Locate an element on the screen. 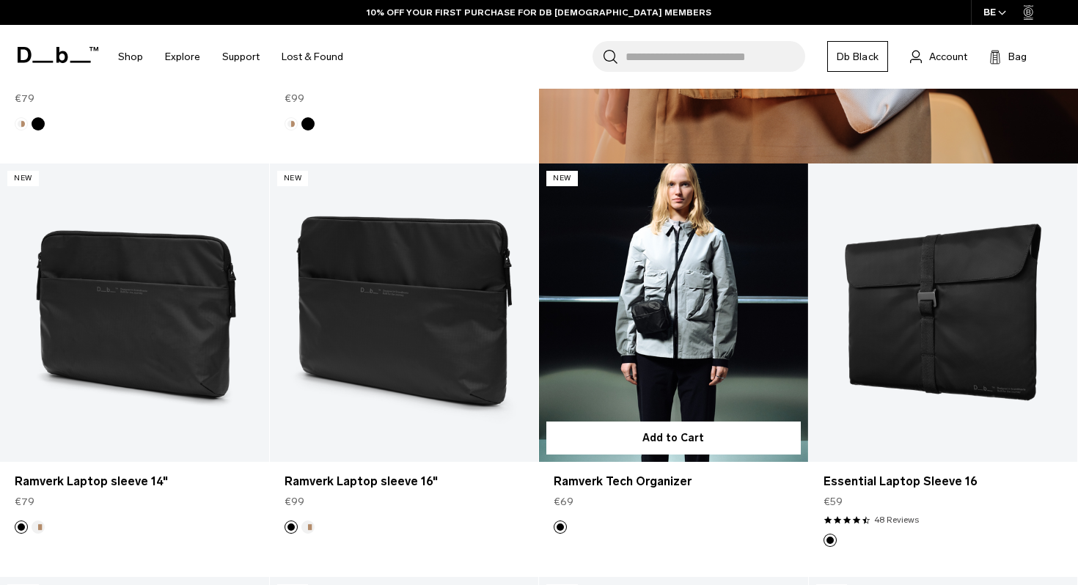 The width and height of the screenshot is (1078, 585). a: Ramverk Laptop sleeve 14" is located at coordinates (134, 482).